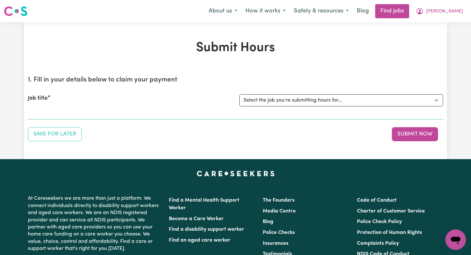 This screenshot has width=471, height=255. Describe the element at coordinates (223, 11) in the screenshot. I see `button: About us` at that location.